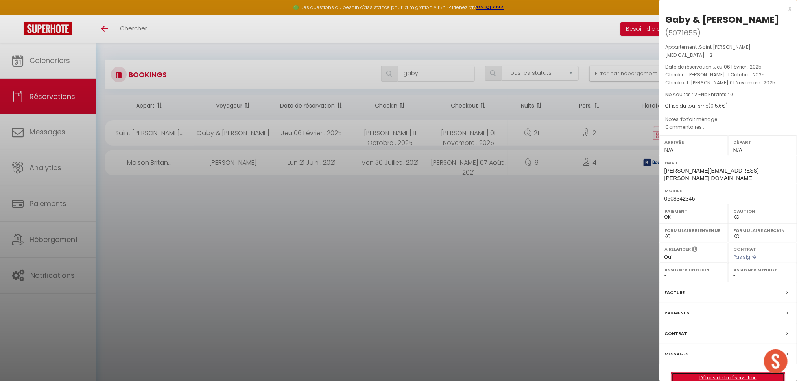 The image size is (797, 381). Describe the element at coordinates (728, 119) in the screenshot. I see `p: Notes :` at that location.